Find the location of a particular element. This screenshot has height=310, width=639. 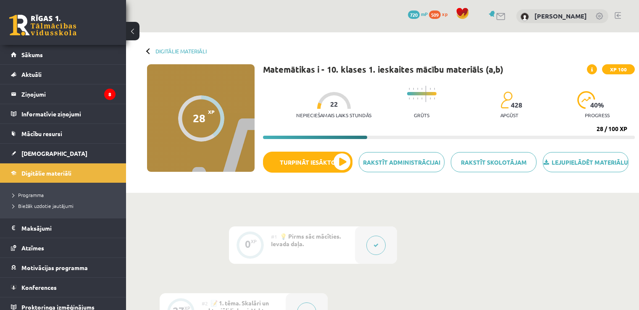

span: 22 is located at coordinates (334, 104).